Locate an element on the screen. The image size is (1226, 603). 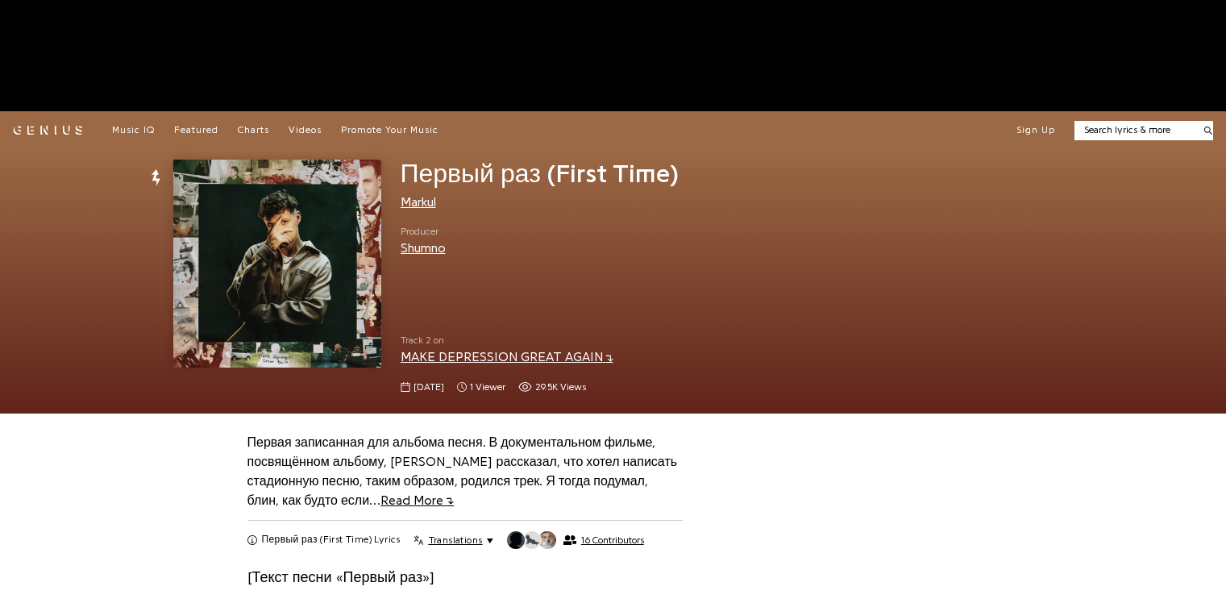
span: Первый раз (First Time) is located at coordinates (539, 174).